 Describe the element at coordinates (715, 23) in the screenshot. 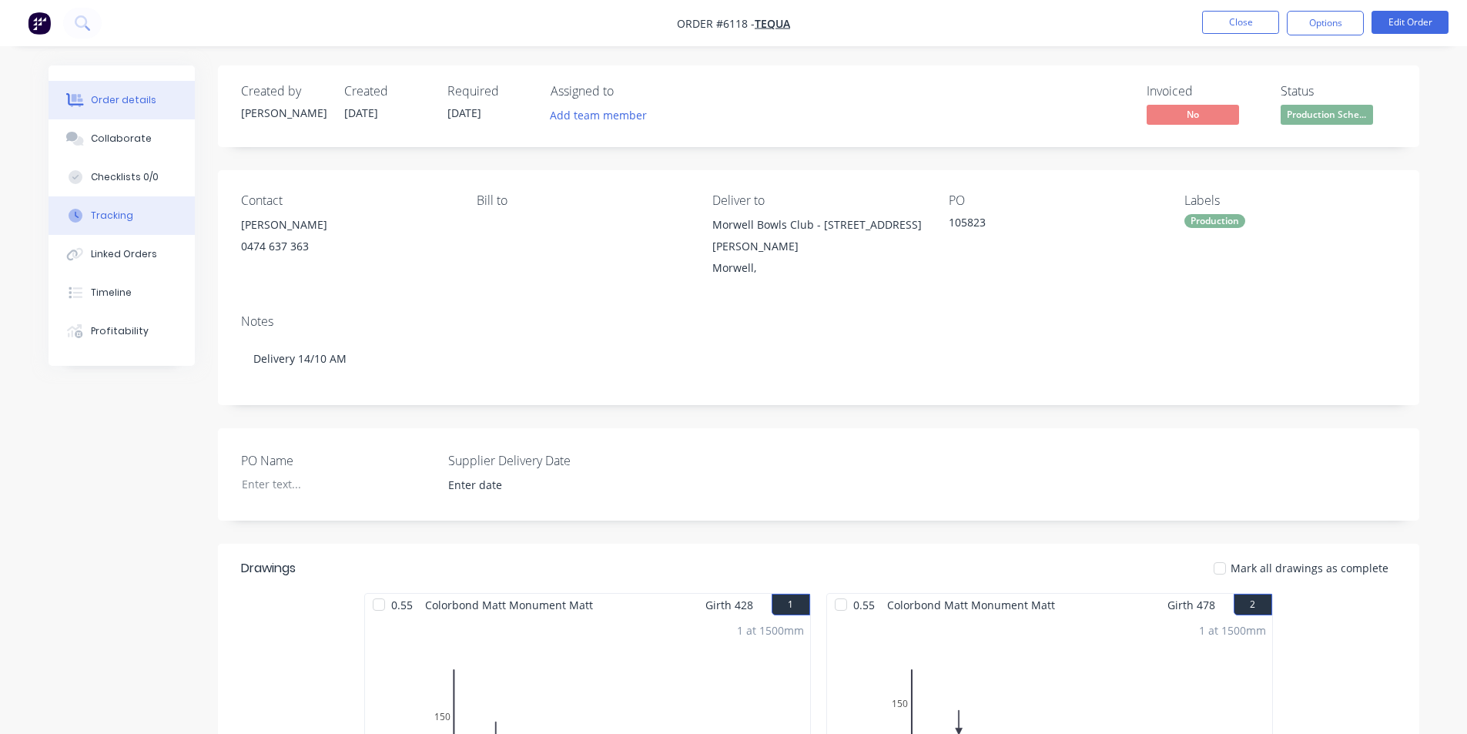

I see `span: Order #6118 -` at that location.